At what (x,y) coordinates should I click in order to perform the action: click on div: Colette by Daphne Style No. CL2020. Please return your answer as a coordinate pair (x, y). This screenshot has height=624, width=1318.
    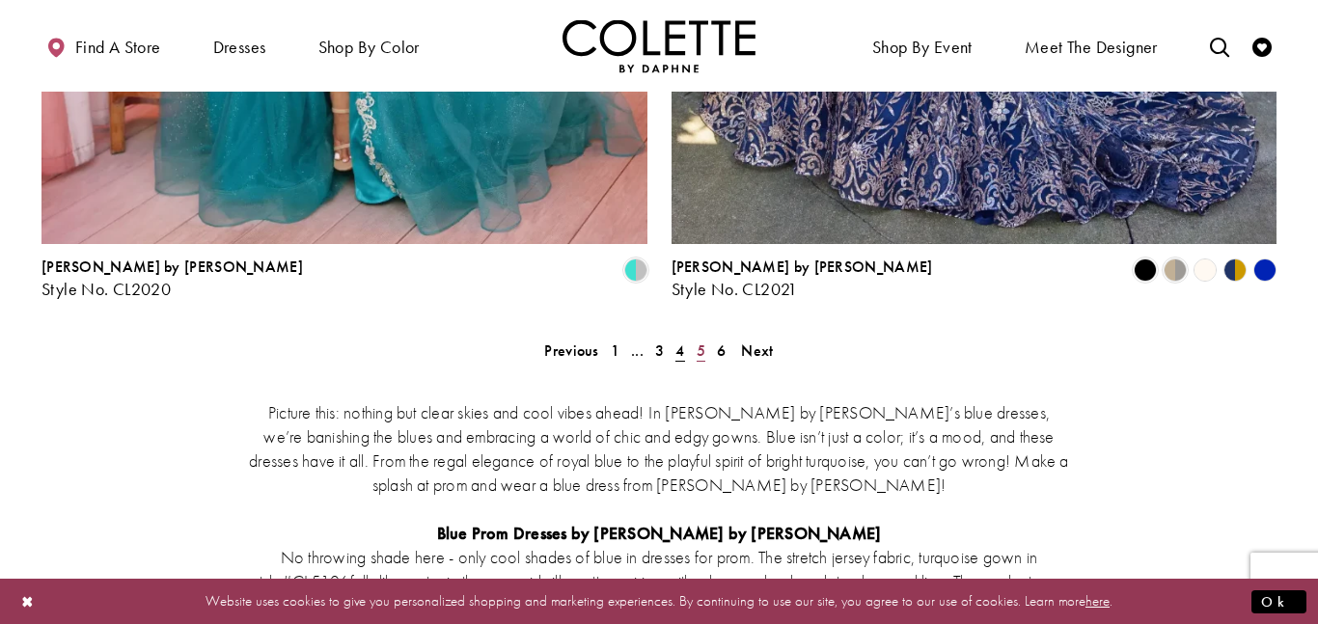
    Looking at the image, I should click on (172, 279).